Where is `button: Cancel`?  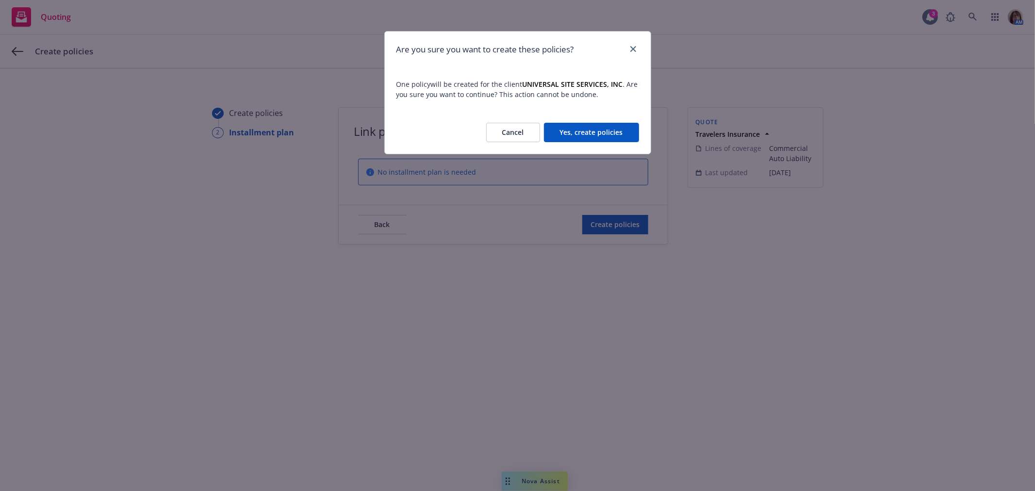 button: Cancel is located at coordinates (513, 133).